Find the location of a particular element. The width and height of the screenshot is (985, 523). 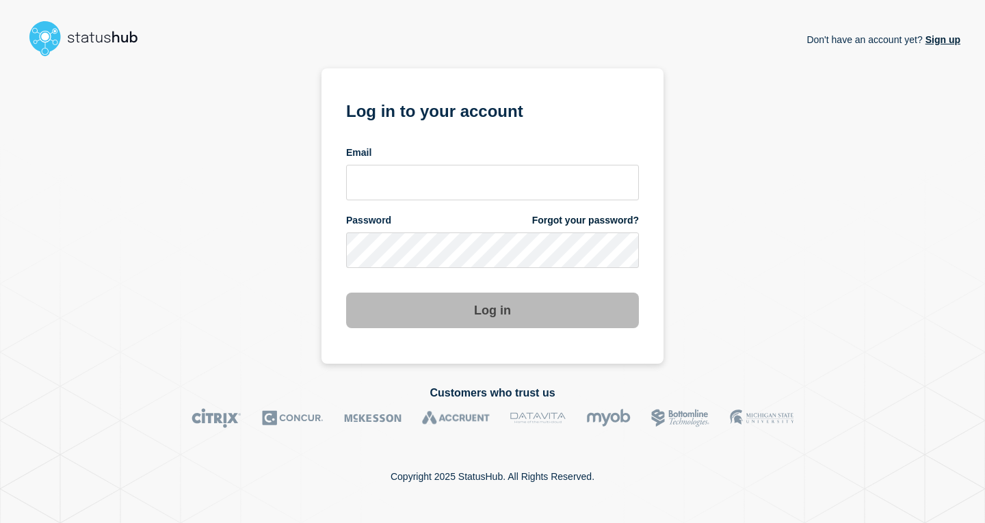

p: Copyright 2025 StatusHub. All Rights Reserved. is located at coordinates (492, 477).